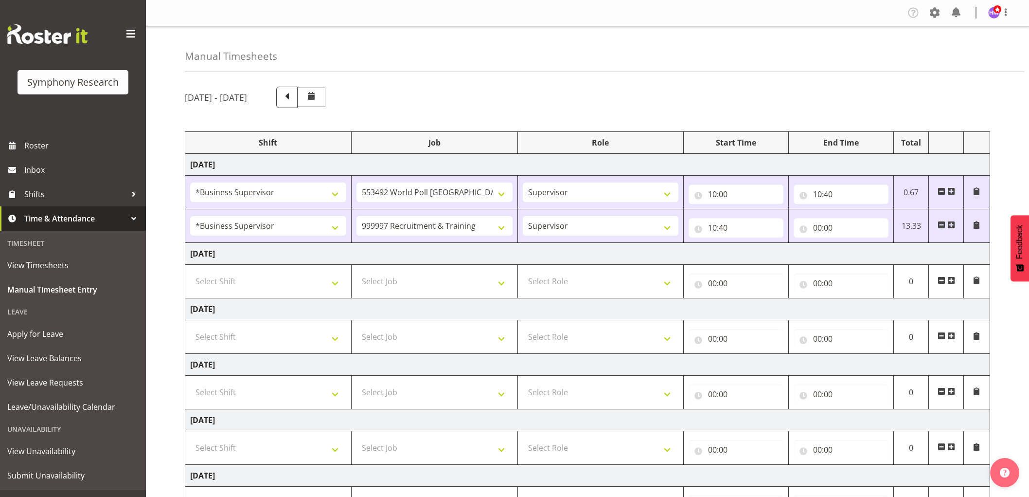 The image size is (1029, 497). Describe the element at coordinates (73, 358) in the screenshot. I see `a: View Leave Balances` at that location.